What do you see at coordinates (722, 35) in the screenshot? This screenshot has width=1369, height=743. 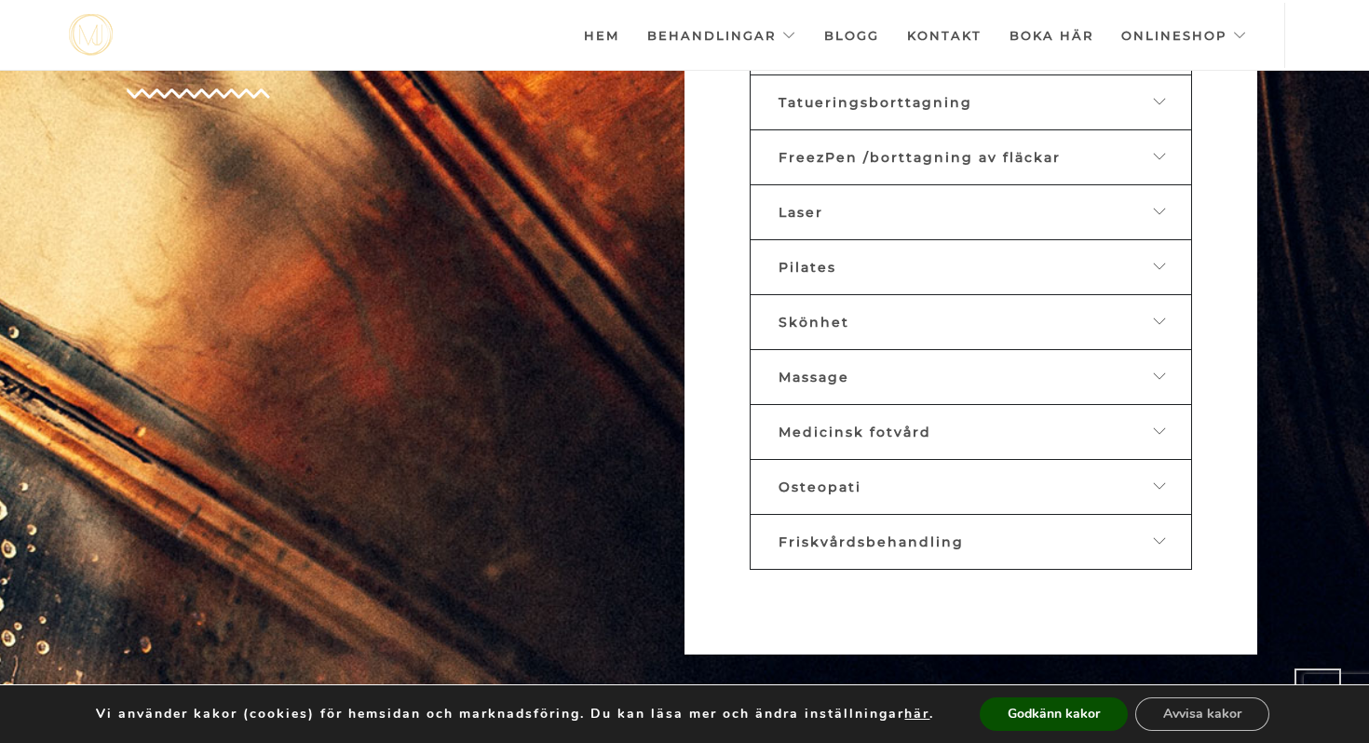 I see `a: Behandlingar` at bounding box center [722, 35].